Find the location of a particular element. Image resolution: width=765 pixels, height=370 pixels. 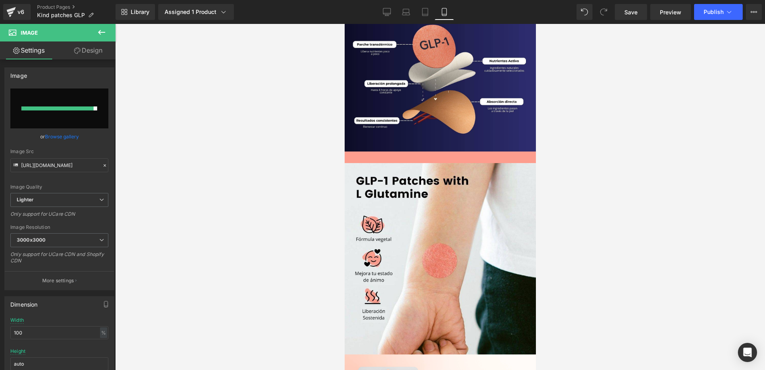

a: Laptop is located at coordinates (406, 12).